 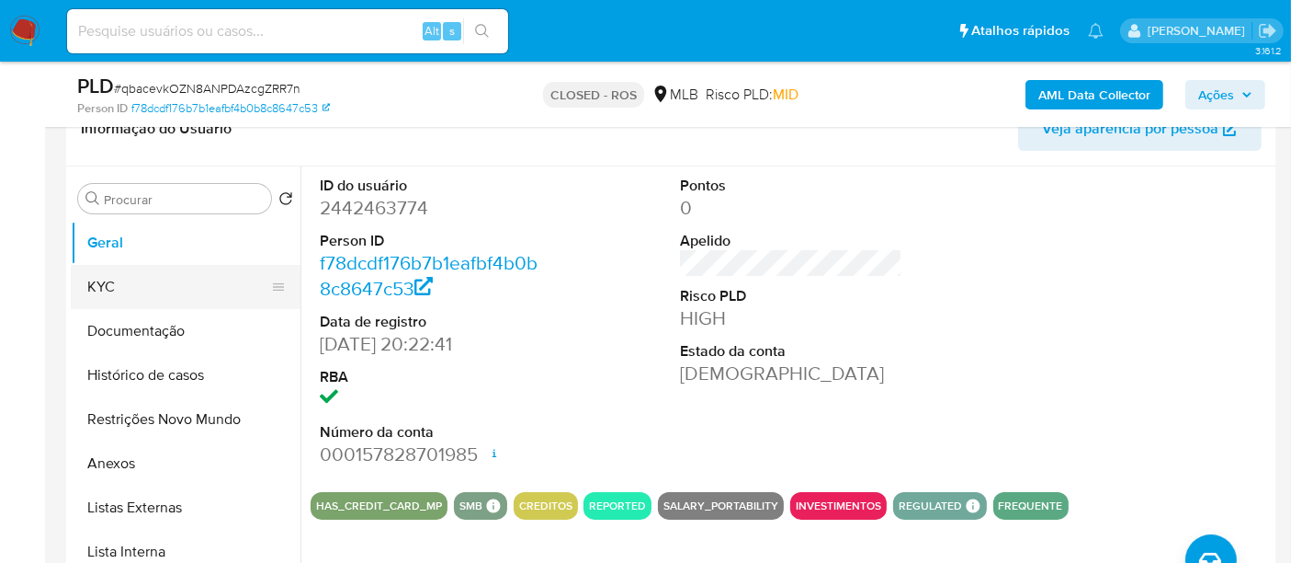 I want to click on dt: Apelido, so click(x=791, y=241).